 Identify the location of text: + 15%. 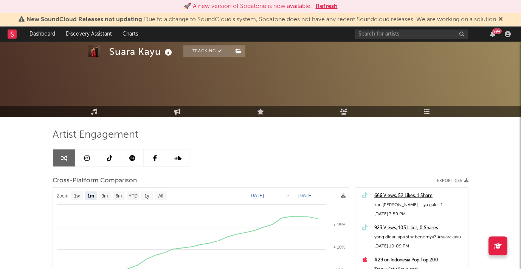
(340, 225).